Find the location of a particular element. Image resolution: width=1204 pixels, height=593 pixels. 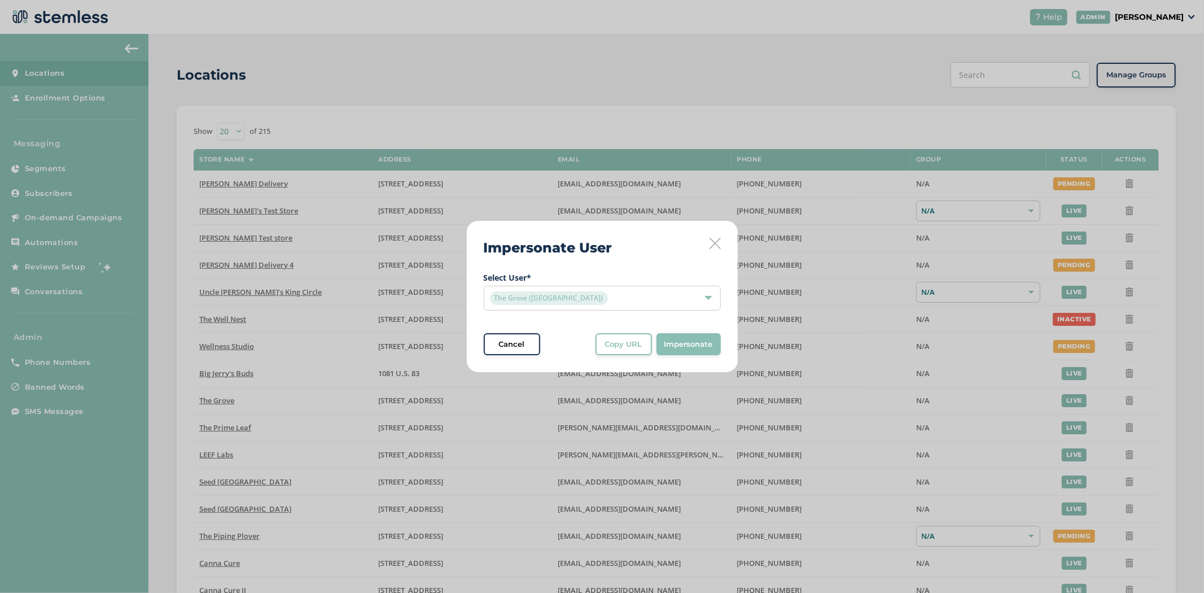

button: Copy URL is located at coordinates (624, 344).